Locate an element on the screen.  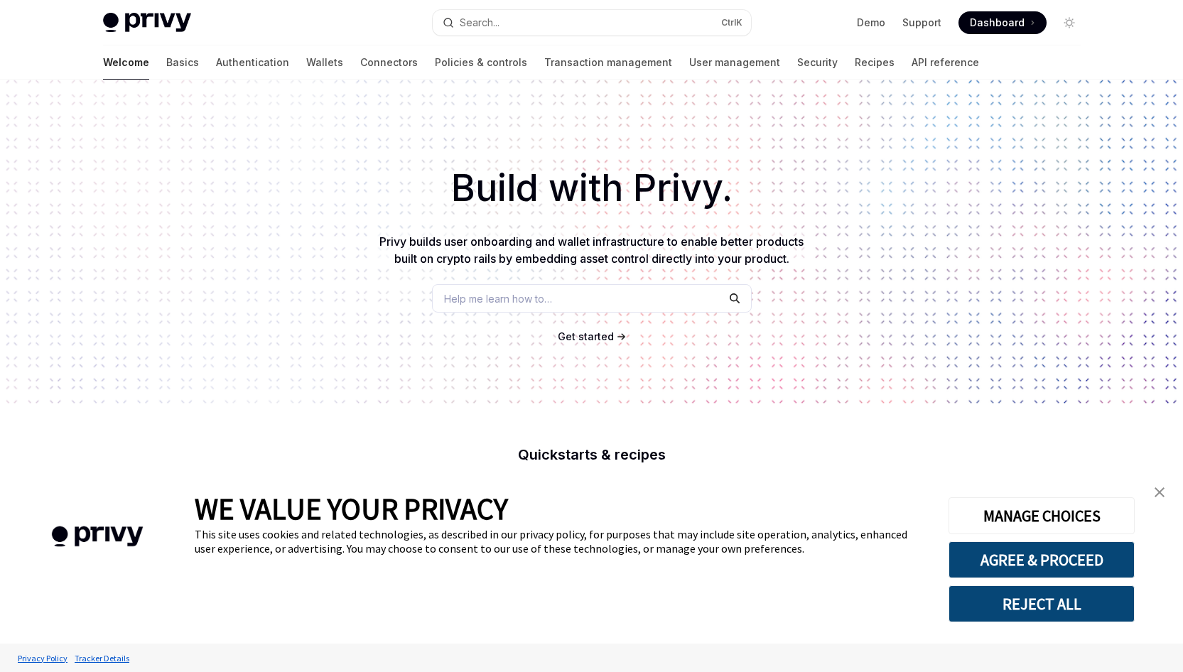
span: Privy builds user onboarding and wallet infrastructure to enable better products built on crypto ... is located at coordinates (591, 250).